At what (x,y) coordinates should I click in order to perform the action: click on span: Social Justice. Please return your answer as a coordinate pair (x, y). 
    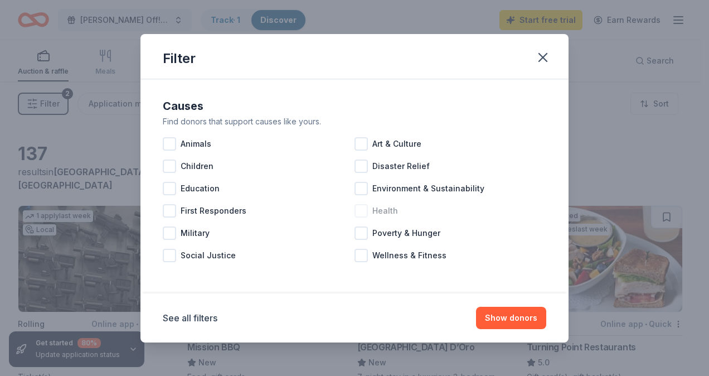
    Looking at the image, I should click on (208, 255).